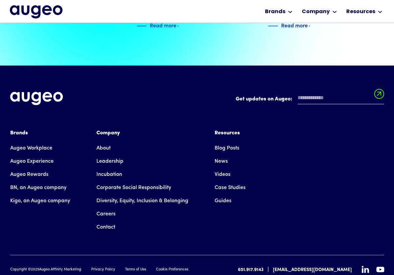  I want to click on input: Submit, so click(379, 96).